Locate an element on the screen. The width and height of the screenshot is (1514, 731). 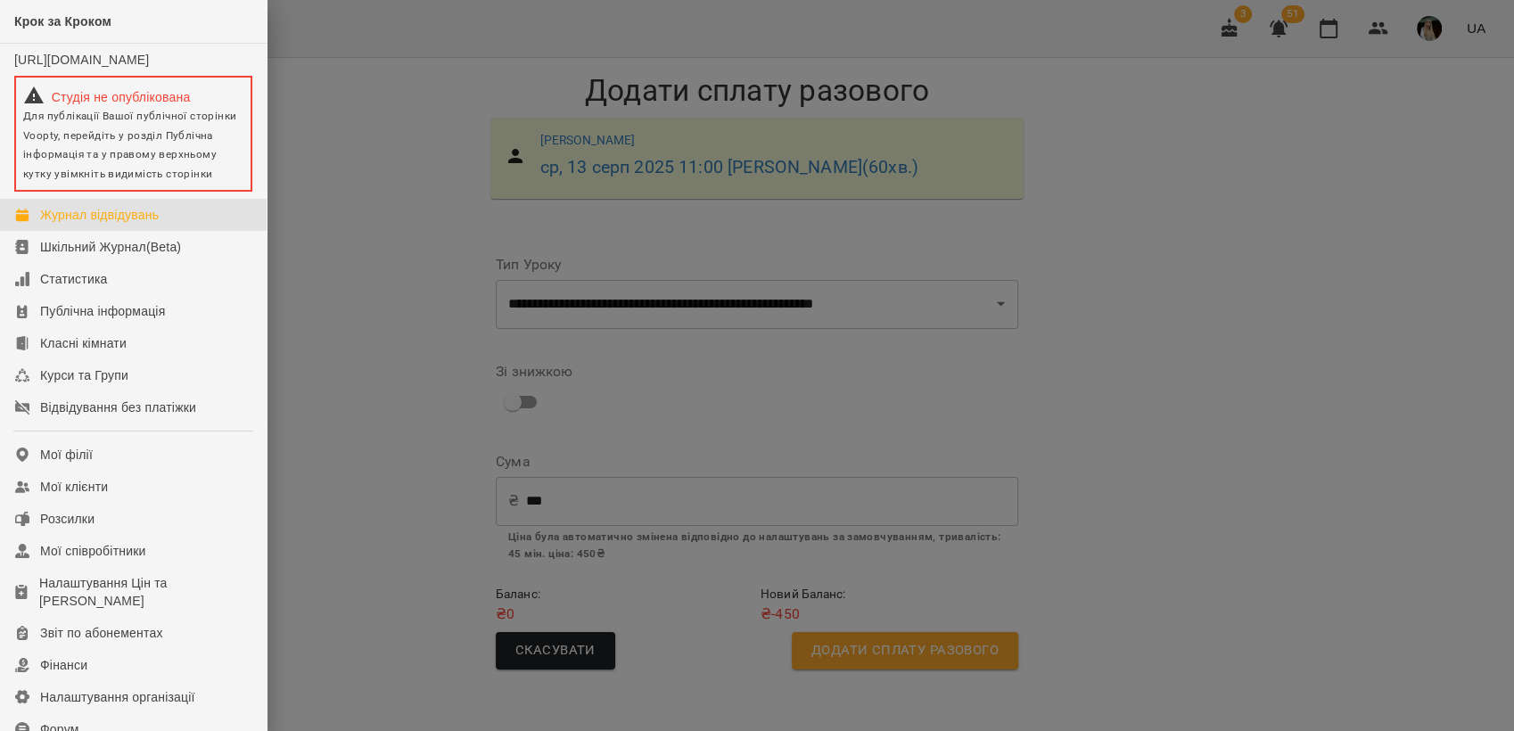
div: Класні кімнати is located at coordinates (83, 343).